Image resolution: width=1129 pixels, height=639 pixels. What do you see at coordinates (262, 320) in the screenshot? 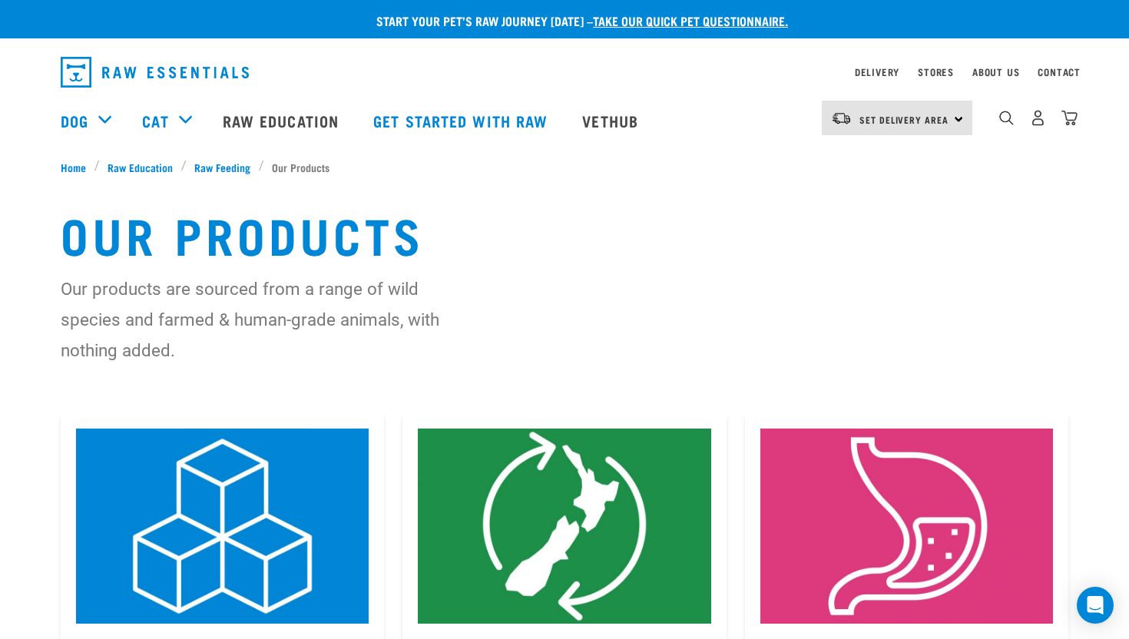
I see `p: Our products are sourced from a range of wild species and farmed & human-grade animals, with noth...` at bounding box center [262, 320].